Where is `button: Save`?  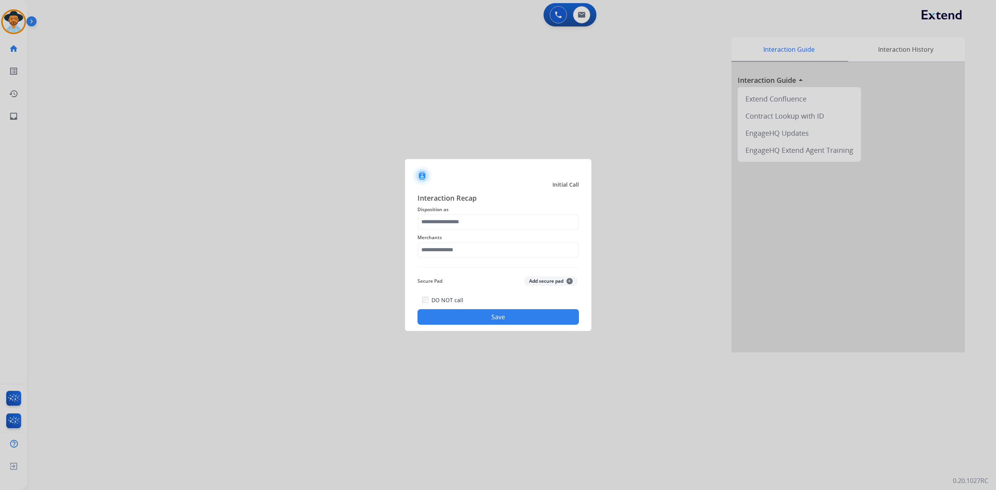
button: Save is located at coordinates (498, 317).